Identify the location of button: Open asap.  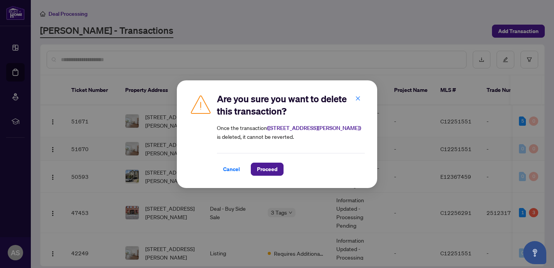
(535, 253).